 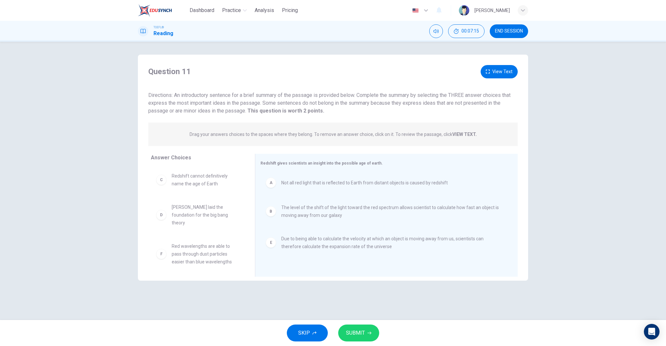 What do you see at coordinates (265, 10) in the screenshot?
I see `button: Analysis` at bounding box center [265, 10].